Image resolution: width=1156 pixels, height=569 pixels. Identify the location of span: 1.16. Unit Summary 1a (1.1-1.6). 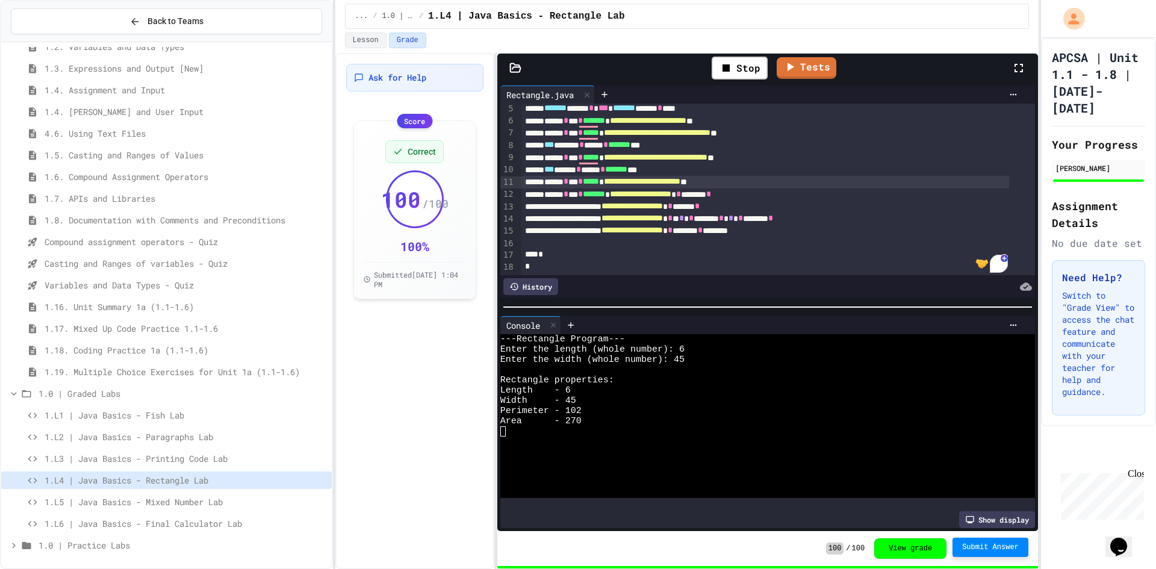
(185, 307).